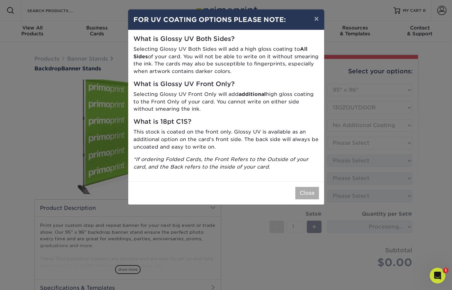  What do you see at coordinates (226, 20) in the screenshot?
I see `h4: FOR UV COATING OPTIONS PLEASE NOTE:` at bounding box center [226, 20].